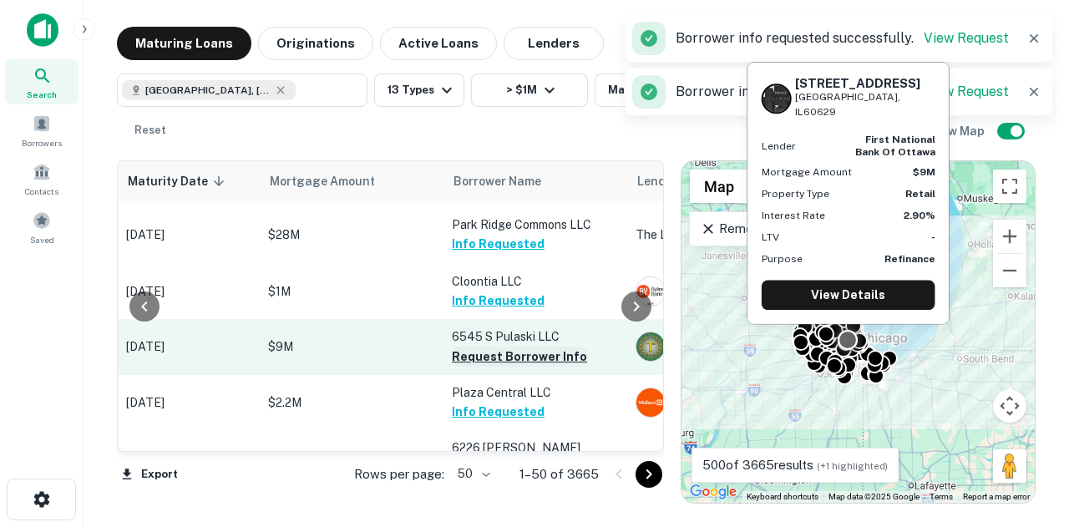 This screenshot has height=527, width=1069. Describe the element at coordinates (657, 181) in the screenshot. I see `span: Lender` at that location.